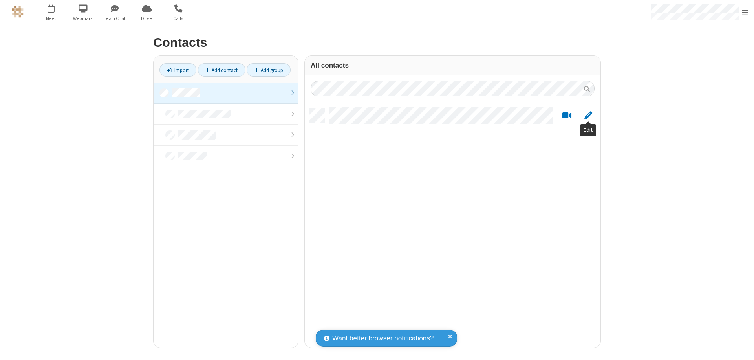  What do you see at coordinates (83, 18) in the screenshot?
I see `span: Webinars` at bounding box center [83, 18].